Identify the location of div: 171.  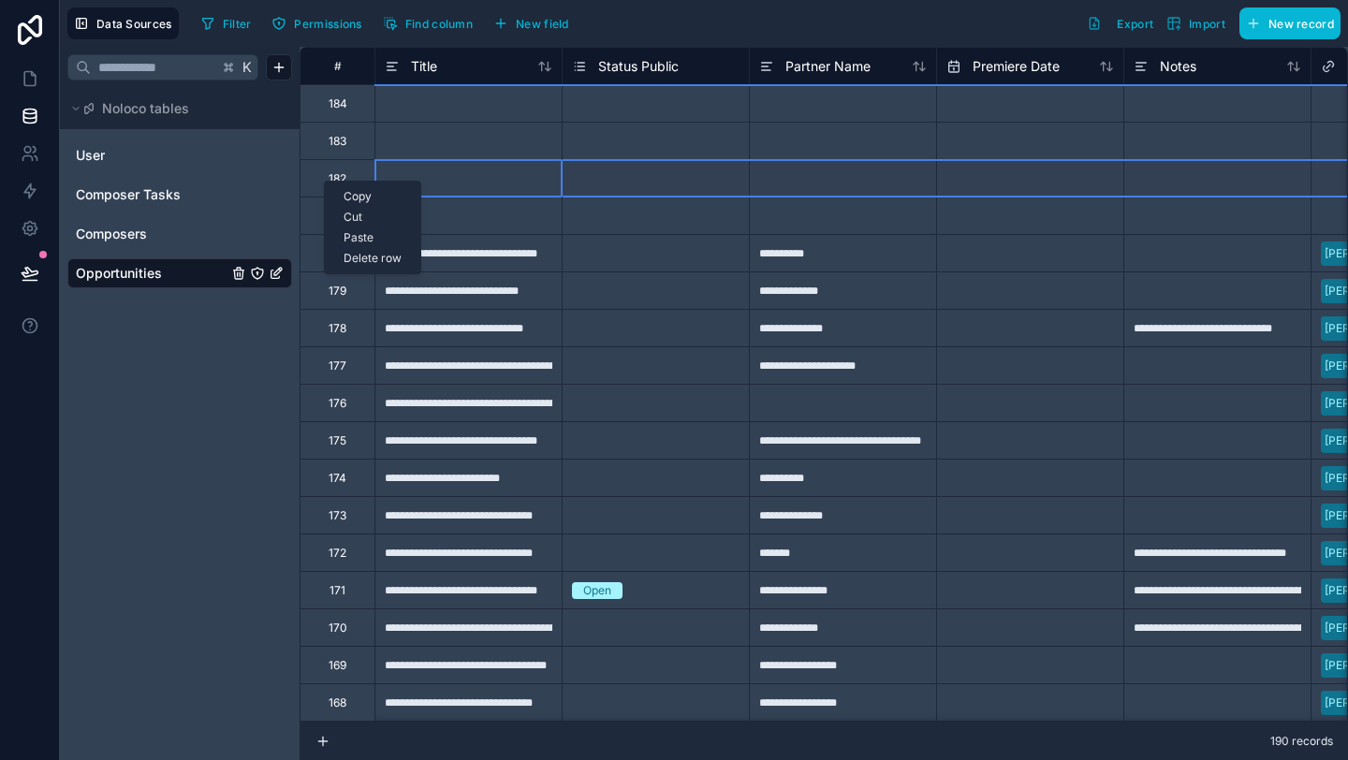
(337, 591).